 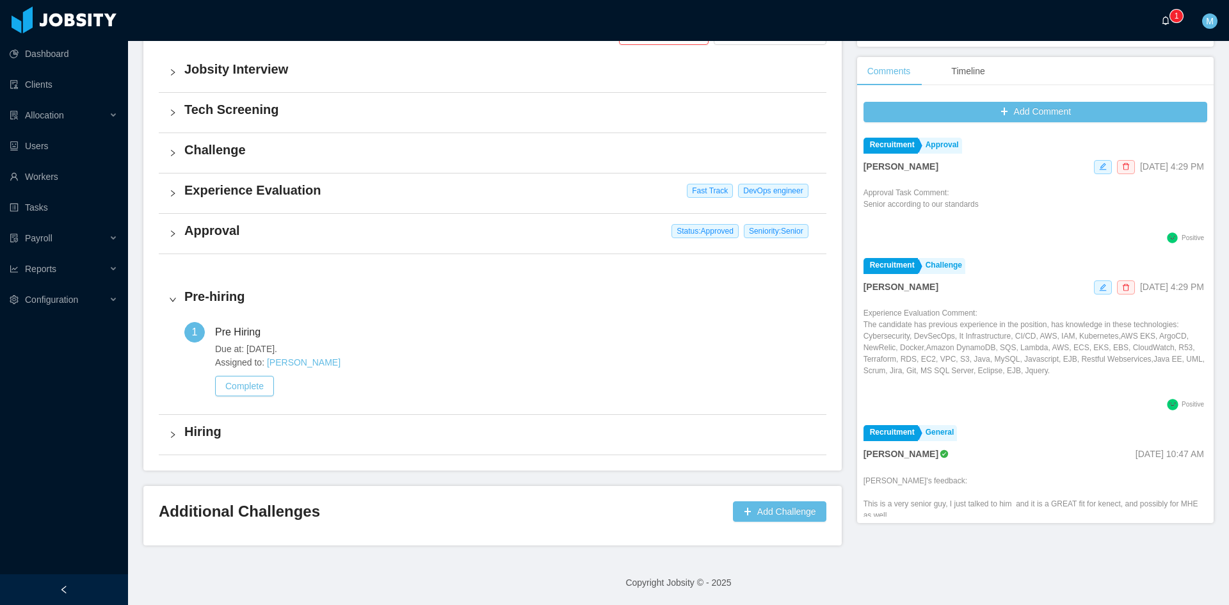 What do you see at coordinates (1035, 112) in the screenshot?
I see `button: icon: plusAdd Comment` at bounding box center [1035, 112].